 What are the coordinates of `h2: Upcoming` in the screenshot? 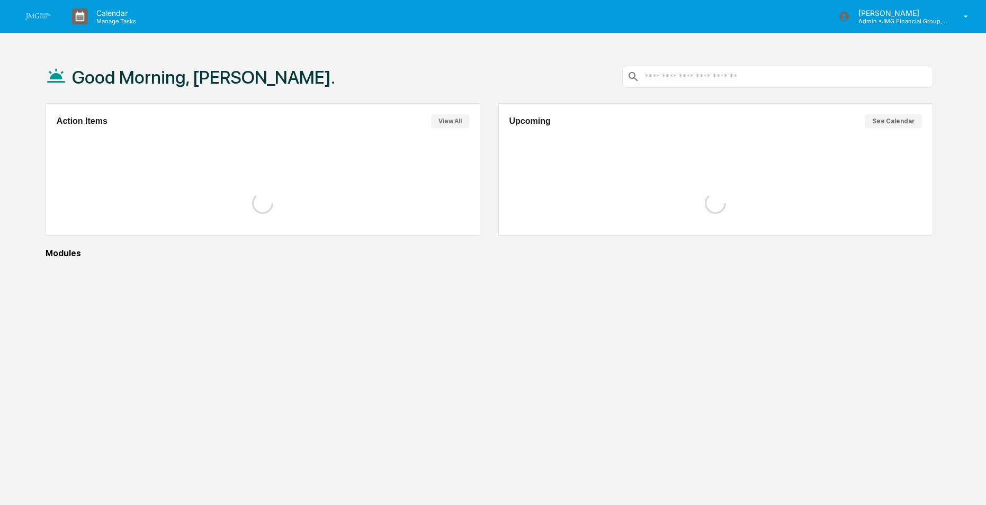 It's located at (530, 121).